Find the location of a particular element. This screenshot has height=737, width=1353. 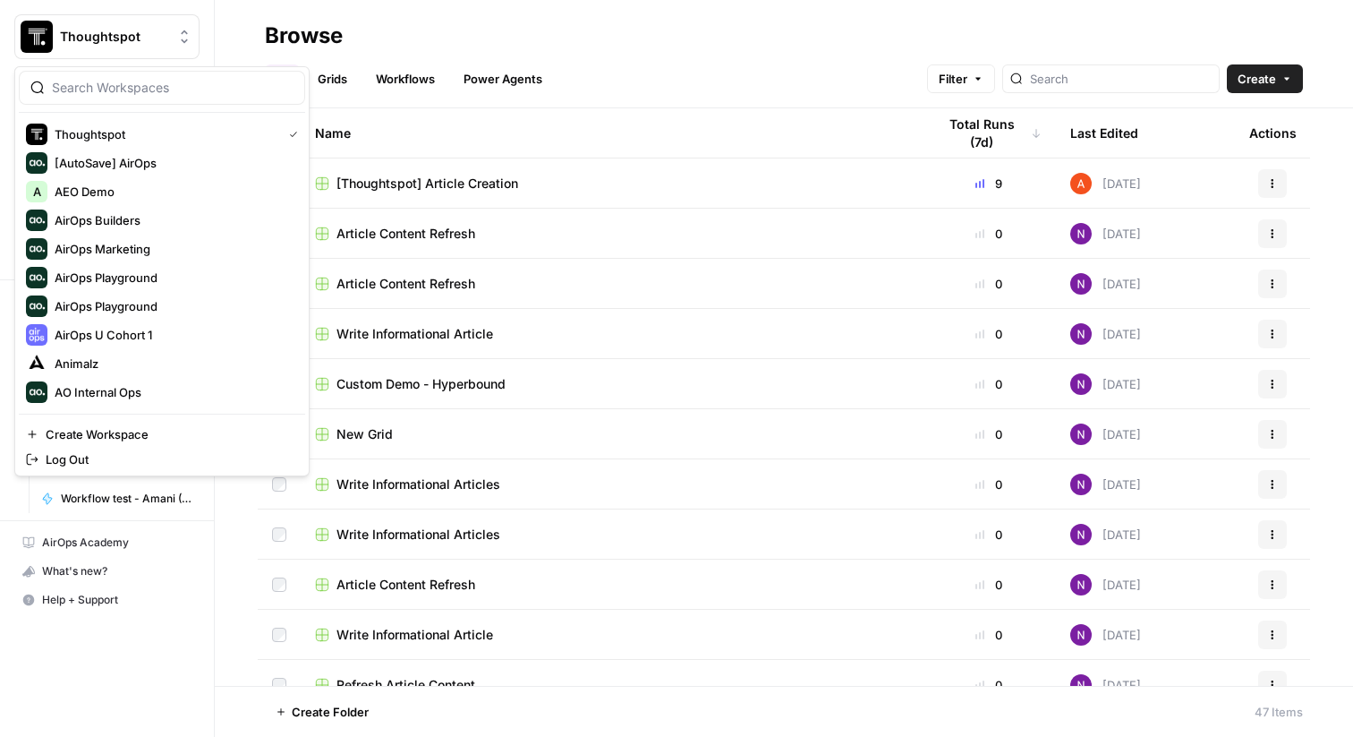

span: AirOps Academy is located at coordinates (116, 542).